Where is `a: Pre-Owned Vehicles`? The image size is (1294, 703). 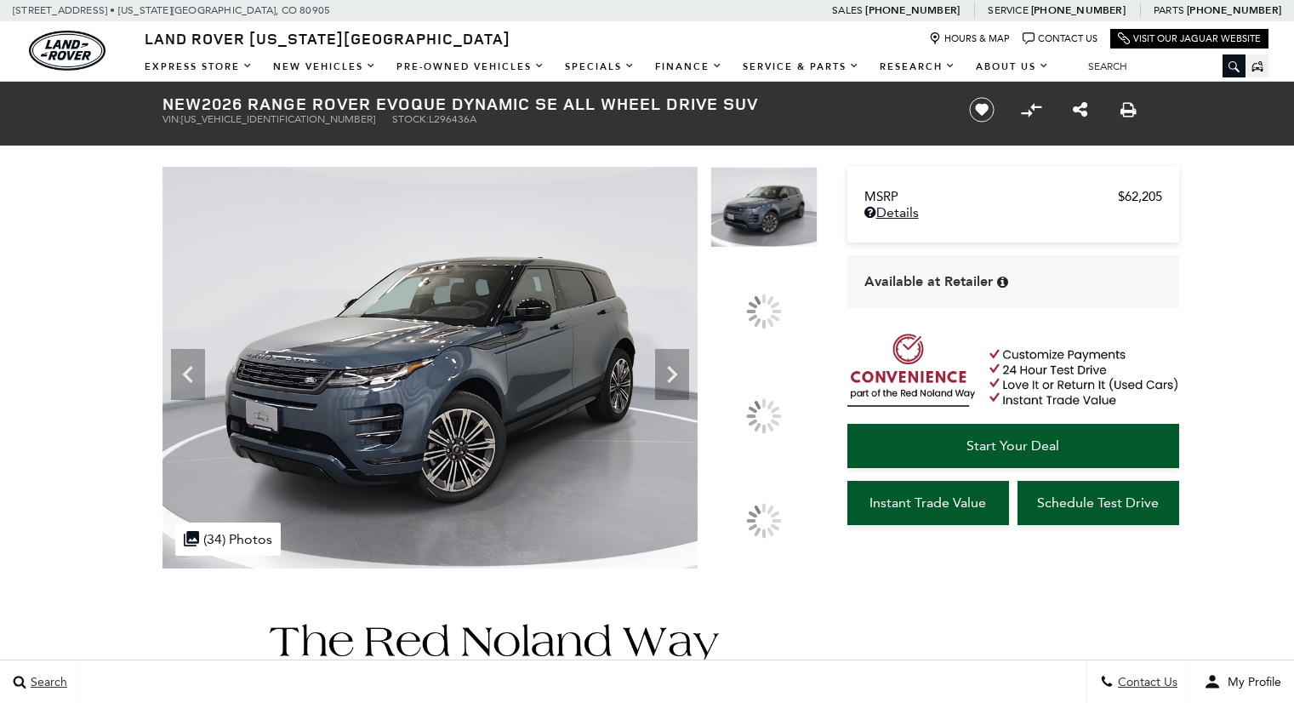
a: Pre-Owned Vehicles is located at coordinates (471, 66).